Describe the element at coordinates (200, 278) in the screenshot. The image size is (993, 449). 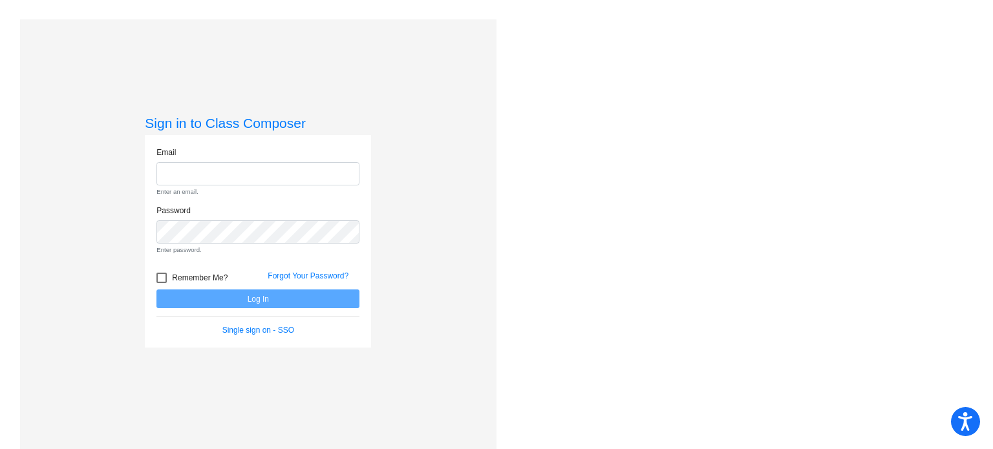
I see `span: Remember Me?` at that location.